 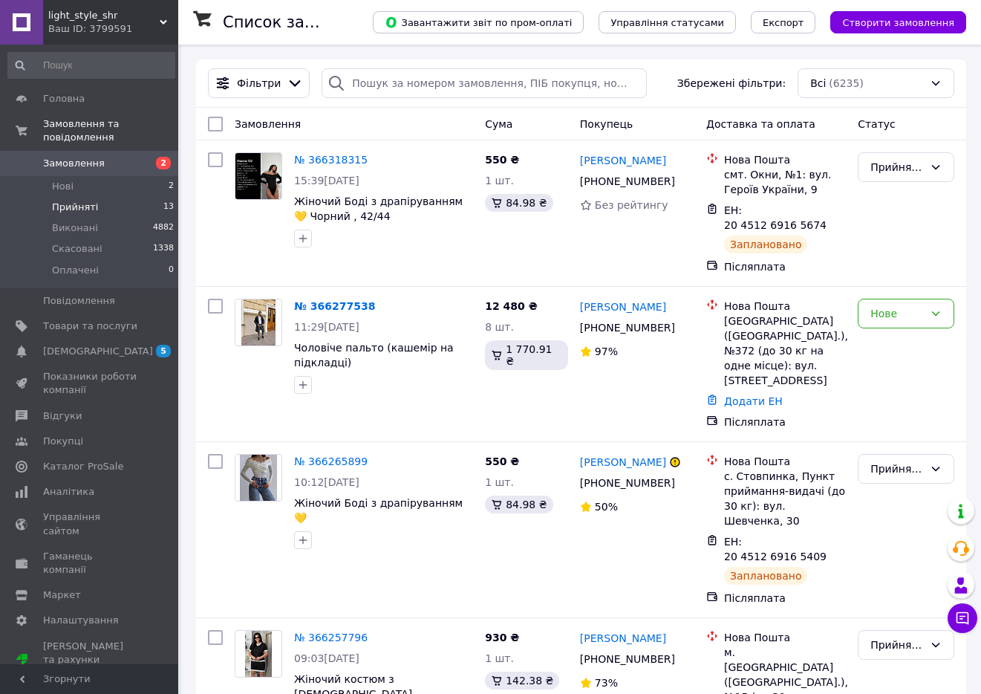 What do you see at coordinates (378, 510) in the screenshot?
I see `span: Жіночий Боді з драпіруванням💛` at bounding box center [378, 510].